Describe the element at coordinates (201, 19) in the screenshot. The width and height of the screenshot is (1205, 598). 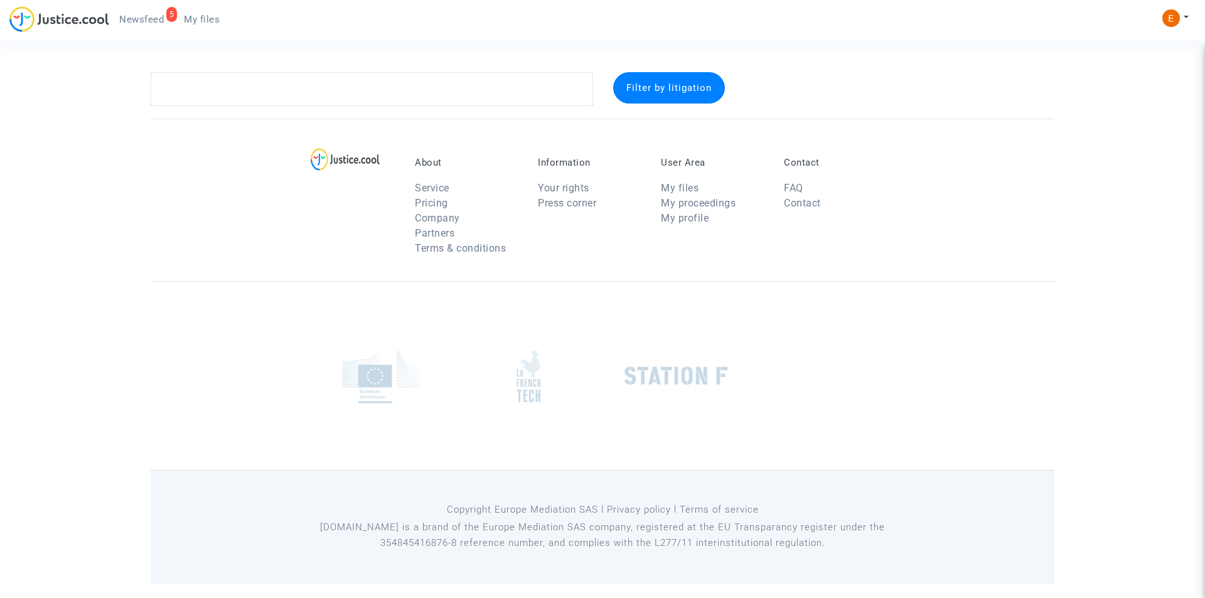
I see `span: My files` at that location.